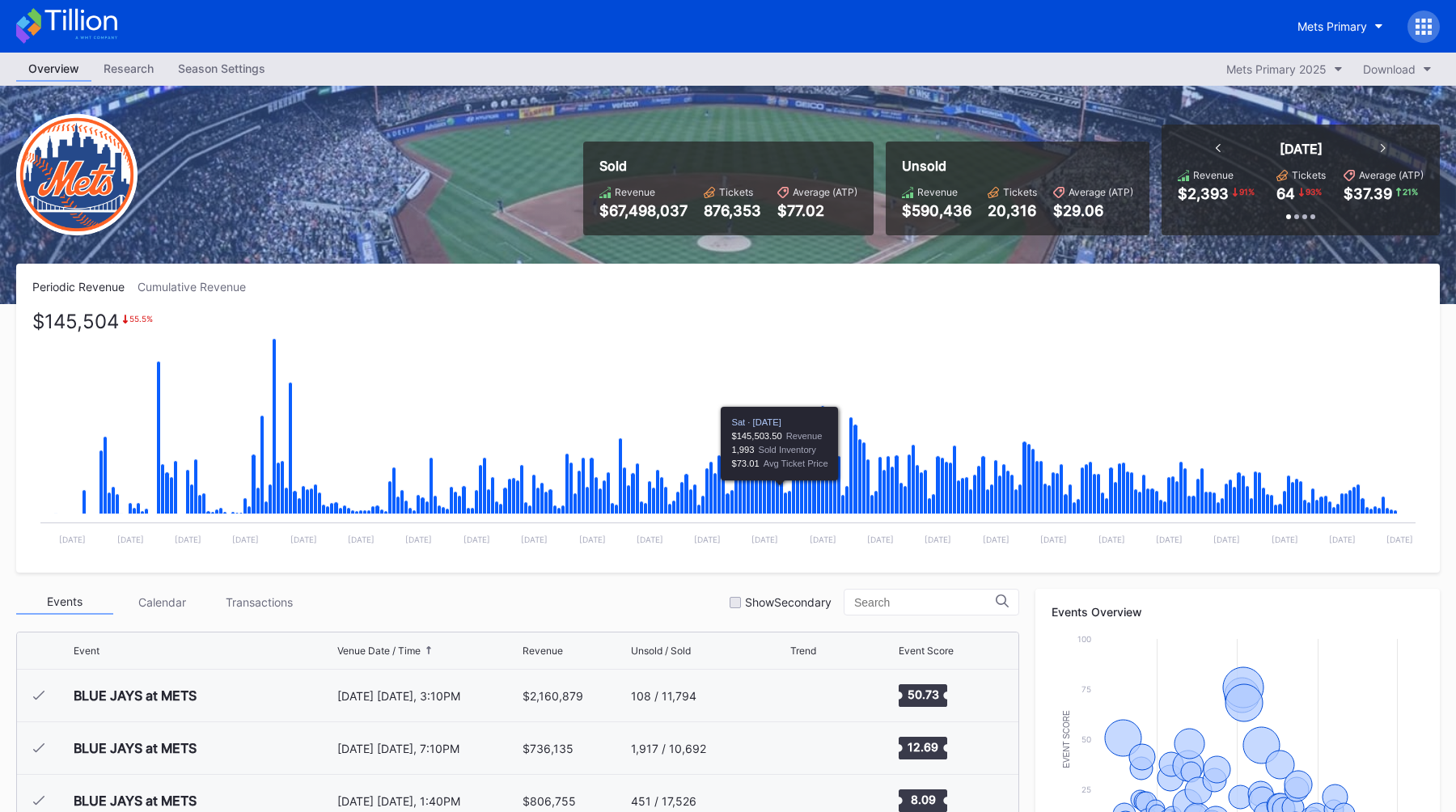  I want to click on div: Periodic Revenue, so click(85, 286).